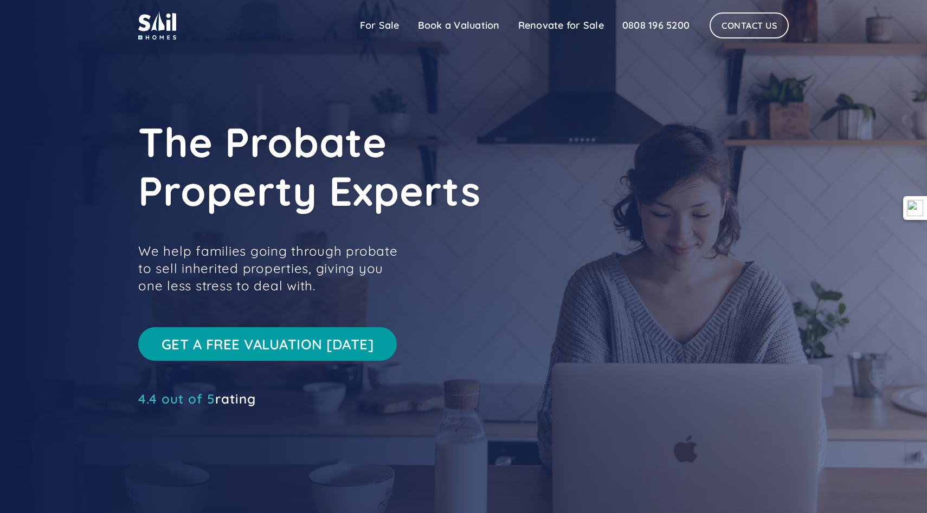  I want to click on a: 0808 196 5200, so click(656, 25).